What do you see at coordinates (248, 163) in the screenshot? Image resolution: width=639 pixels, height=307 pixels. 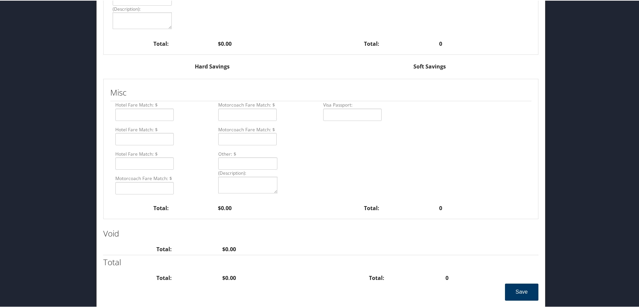 I see `input: Other: $ (Description):` at bounding box center [248, 163].